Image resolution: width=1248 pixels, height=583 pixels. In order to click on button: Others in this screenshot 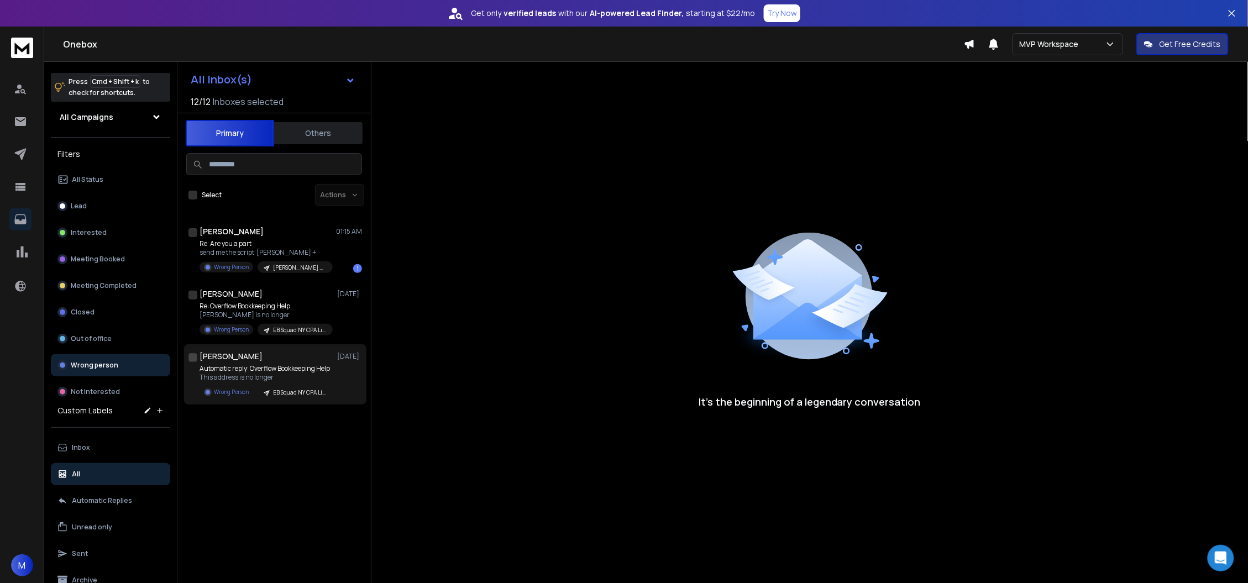, I will do `click(318, 133)`.